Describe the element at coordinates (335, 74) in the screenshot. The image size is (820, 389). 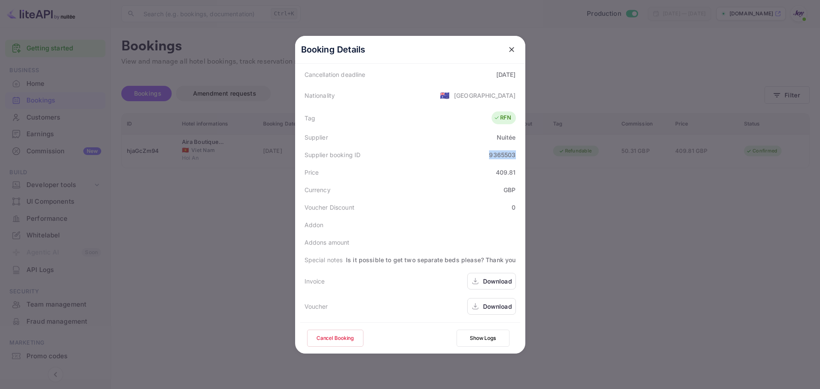
I see `div: Cancellation deadline` at that location.